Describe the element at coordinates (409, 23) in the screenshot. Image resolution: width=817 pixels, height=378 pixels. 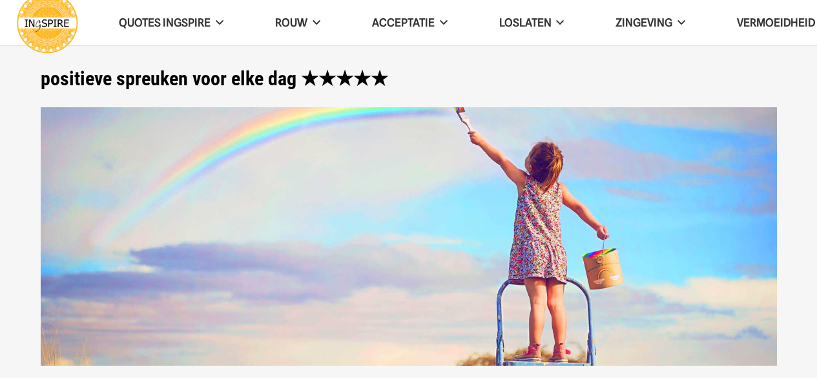
I see `a: Acceptatie` at that location.